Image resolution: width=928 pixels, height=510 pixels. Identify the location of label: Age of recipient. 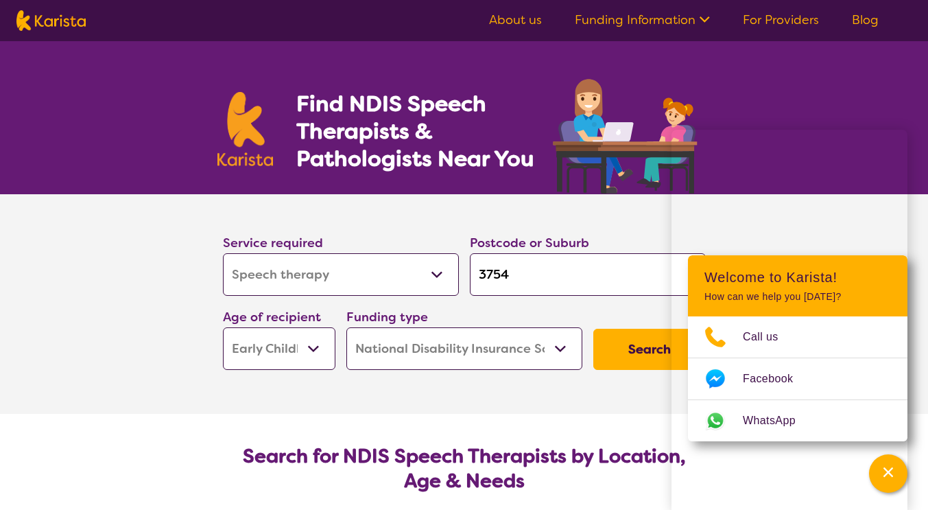
(272, 317).